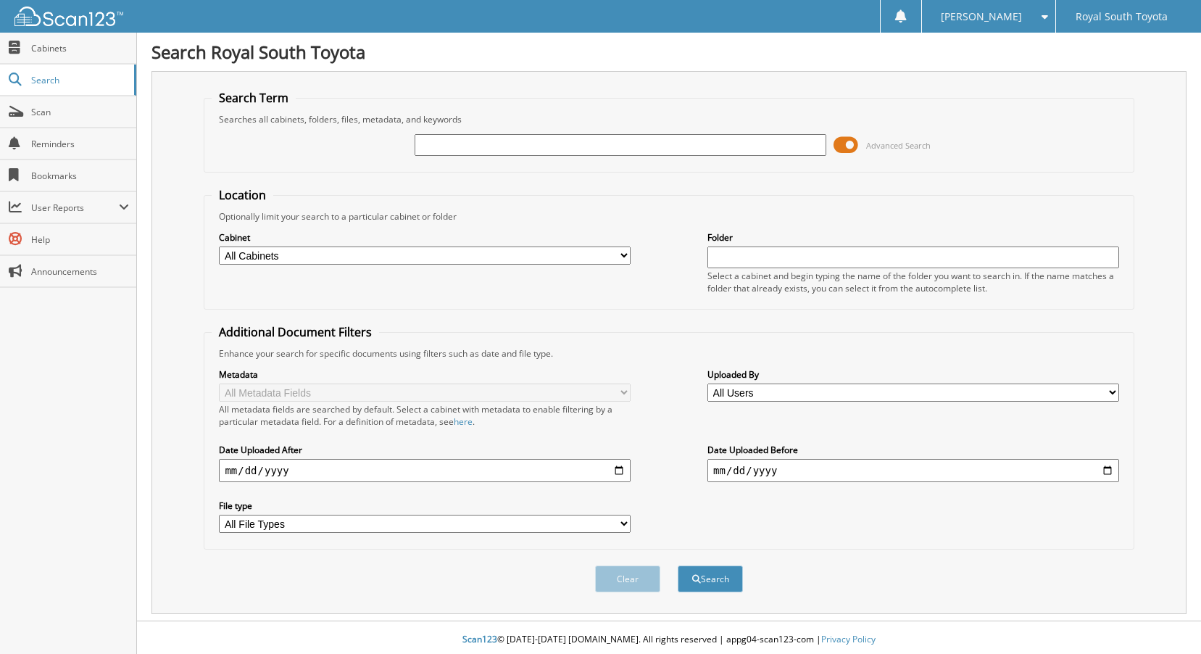 This screenshot has width=1201, height=654. What do you see at coordinates (669, 51) in the screenshot?
I see `h1: Search Royal South Toyota` at bounding box center [669, 51].